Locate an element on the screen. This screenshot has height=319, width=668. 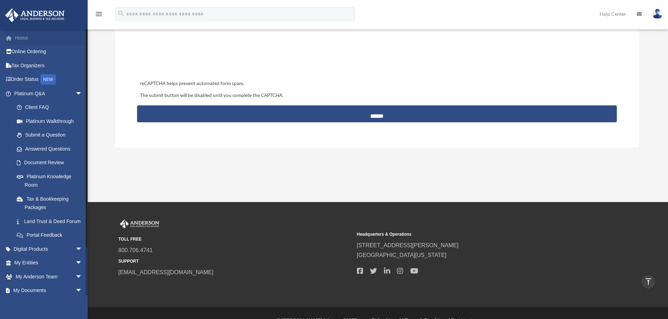
small: Headquarters & Operations is located at coordinates (474, 235).